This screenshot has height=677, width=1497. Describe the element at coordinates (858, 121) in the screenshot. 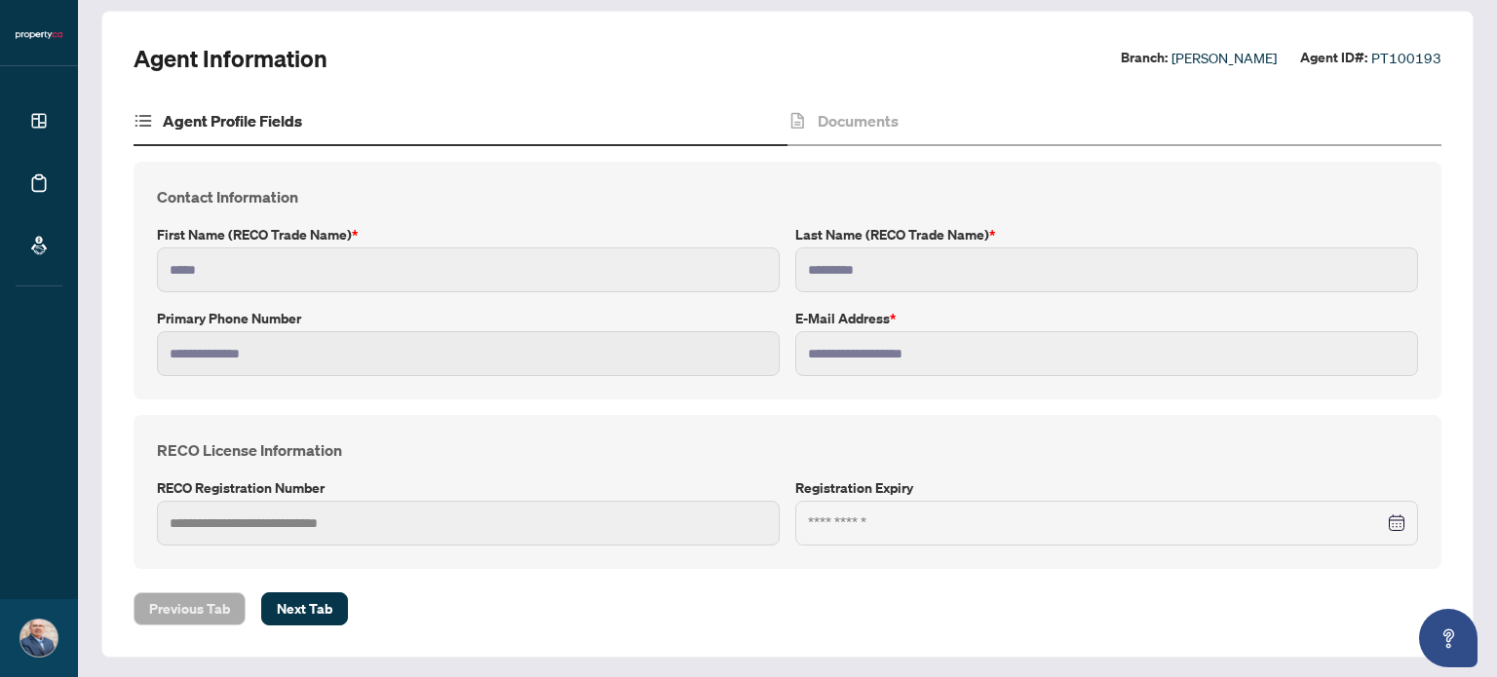

I see `h4: Documents` at that location.